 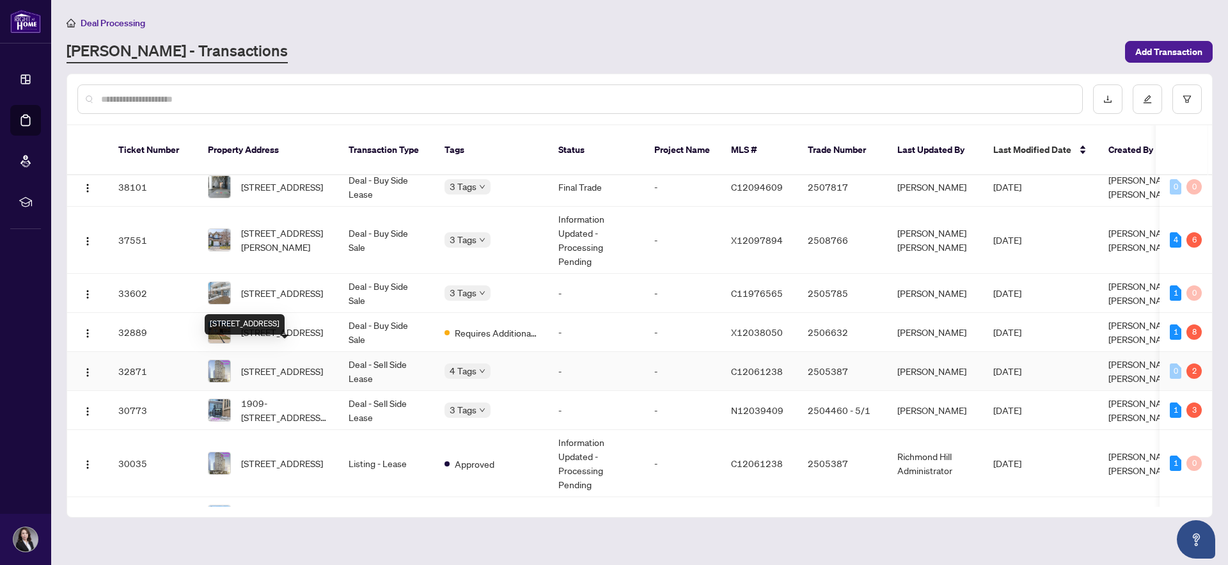 What do you see at coordinates (1187, 99) in the screenshot?
I see `button: filter` at bounding box center [1187, 99].